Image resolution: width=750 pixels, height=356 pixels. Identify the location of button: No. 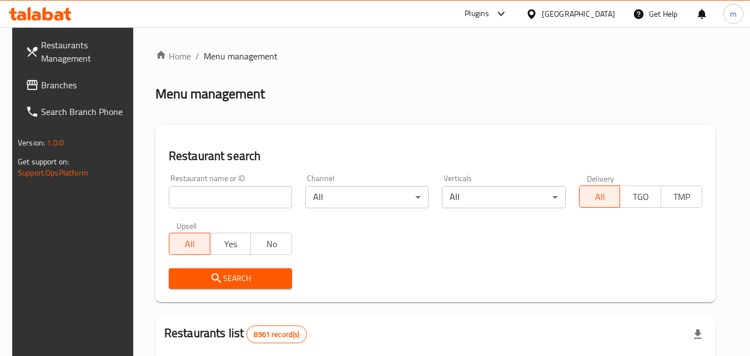
(271, 244).